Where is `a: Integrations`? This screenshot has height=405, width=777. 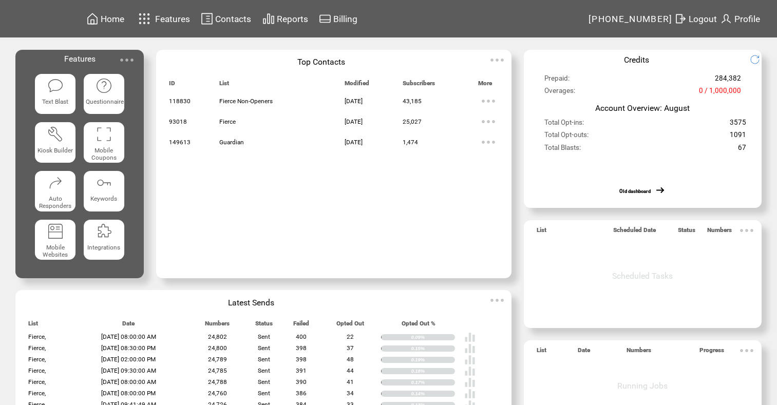
a: Integrations is located at coordinates (104, 240).